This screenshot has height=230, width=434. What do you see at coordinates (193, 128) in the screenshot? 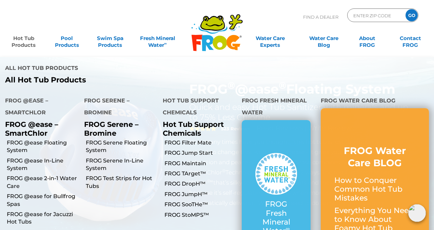
I see `a: Hot Tub Support Chemicals` at bounding box center [193, 128].